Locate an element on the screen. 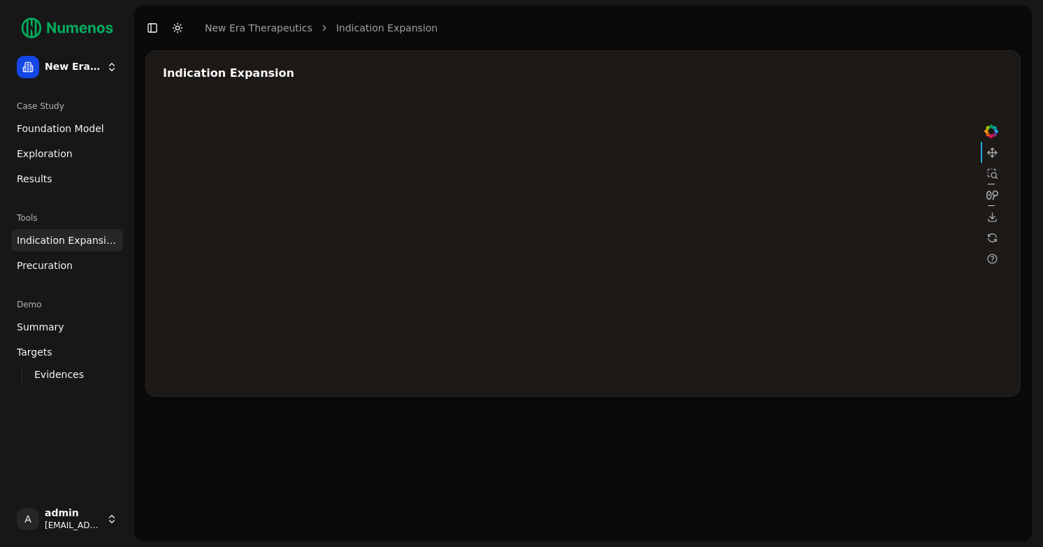 This screenshot has width=1043, height=547. span: A is located at coordinates (28, 519).